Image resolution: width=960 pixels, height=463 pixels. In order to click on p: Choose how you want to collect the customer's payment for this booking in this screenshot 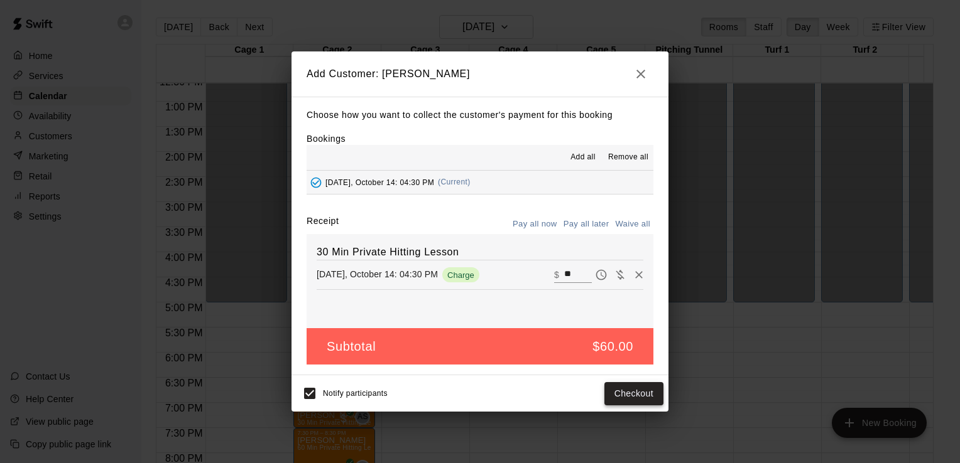, I will do `click(480, 115)`.